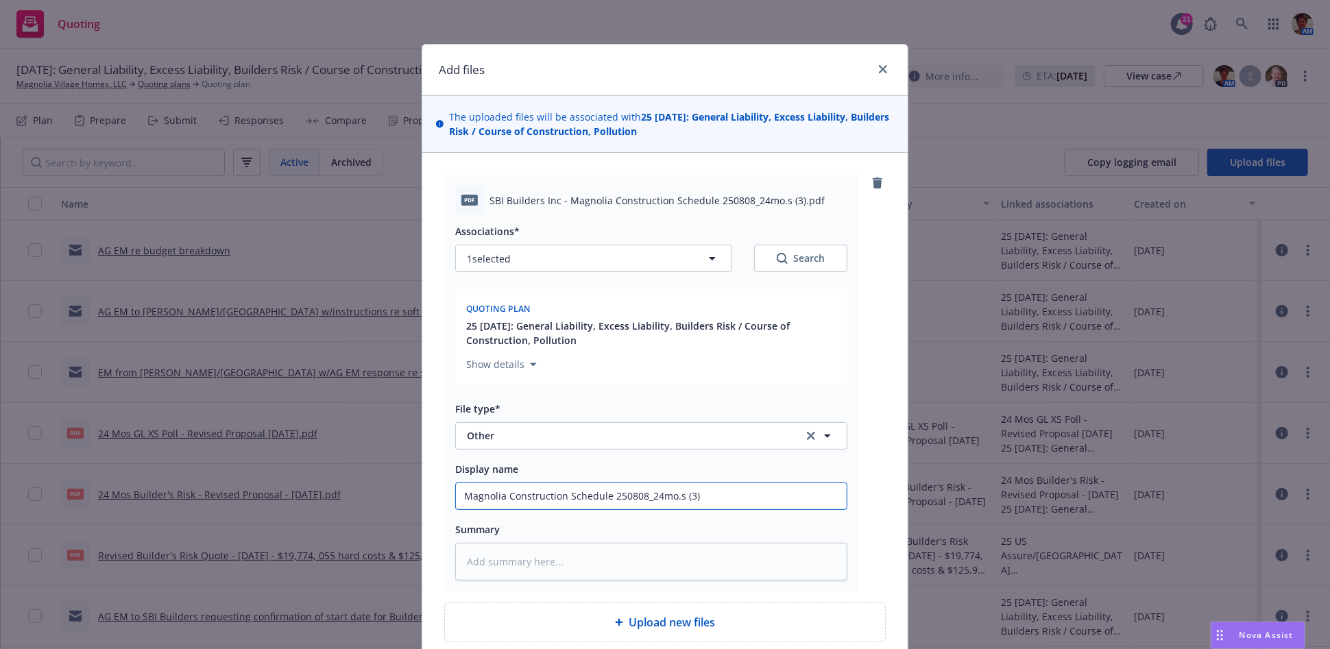  What do you see at coordinates (594, 258) in the screenshot?
I see `button: 1selected` at bounding box center [594, 258].